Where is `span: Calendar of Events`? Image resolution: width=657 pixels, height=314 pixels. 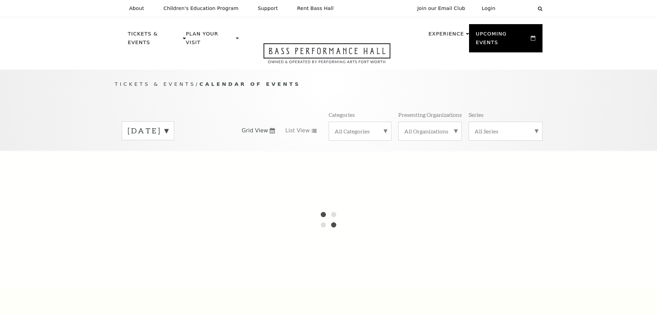
span: Calendar of Events is located at coordinates (250, 84).